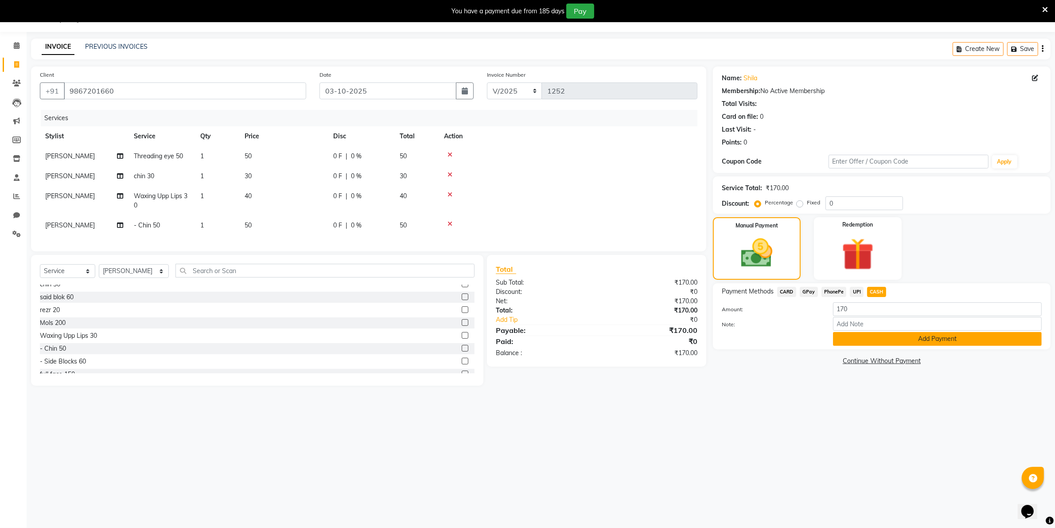 This screenshot has height=528, width=1055. Describe the element at coordinates (116, 47) in the screenshot. I see `a: PREVIOUS INVOICES` at that location.